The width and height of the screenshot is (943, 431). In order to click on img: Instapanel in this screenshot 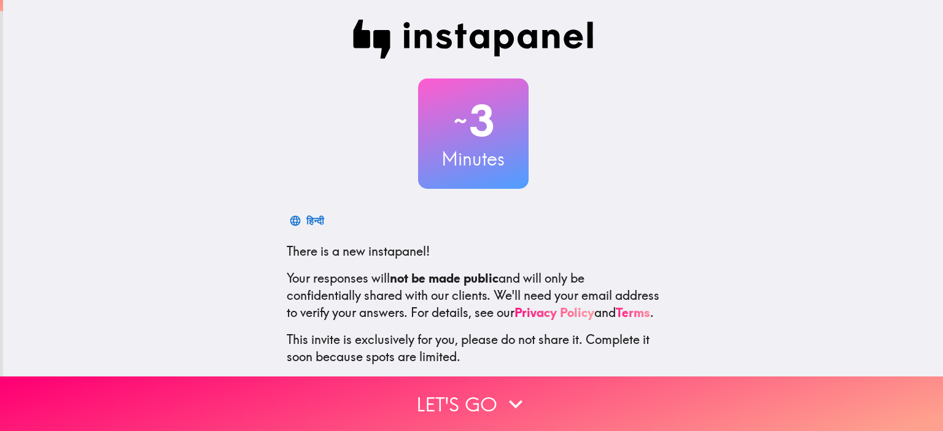, I will do `click(473, 39)`.